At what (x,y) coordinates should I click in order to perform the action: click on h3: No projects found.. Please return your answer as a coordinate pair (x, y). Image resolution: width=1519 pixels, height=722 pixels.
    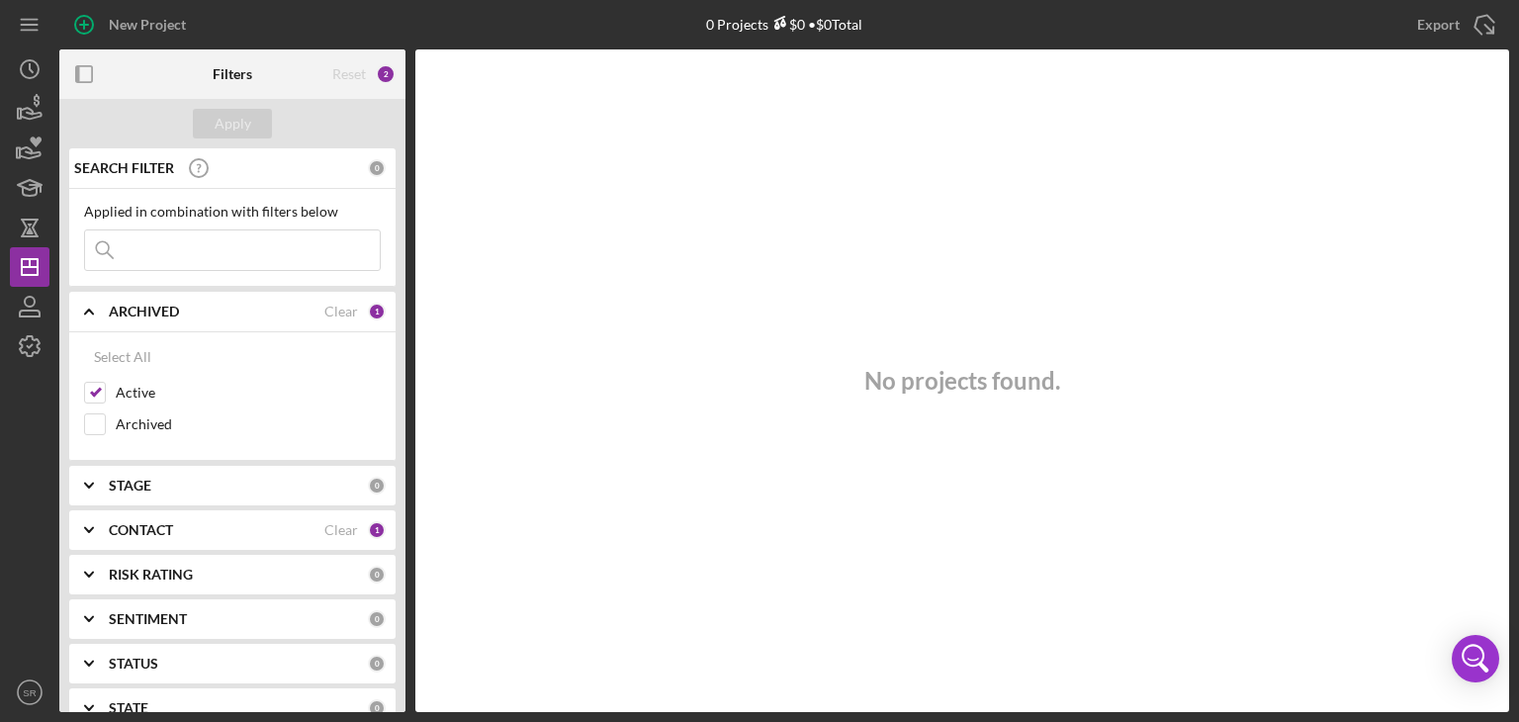
    Looking at the image, I should click on (962, 381).